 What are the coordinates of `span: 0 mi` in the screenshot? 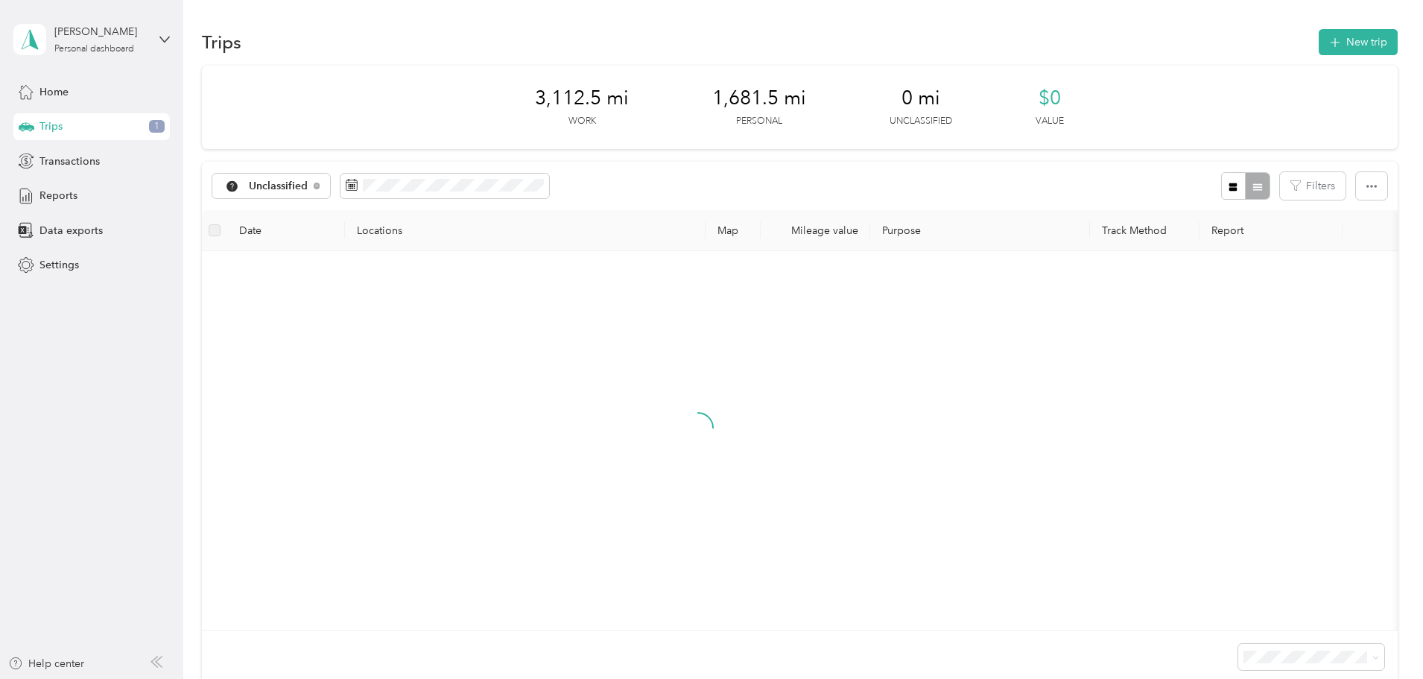 It's located at (921, 98).